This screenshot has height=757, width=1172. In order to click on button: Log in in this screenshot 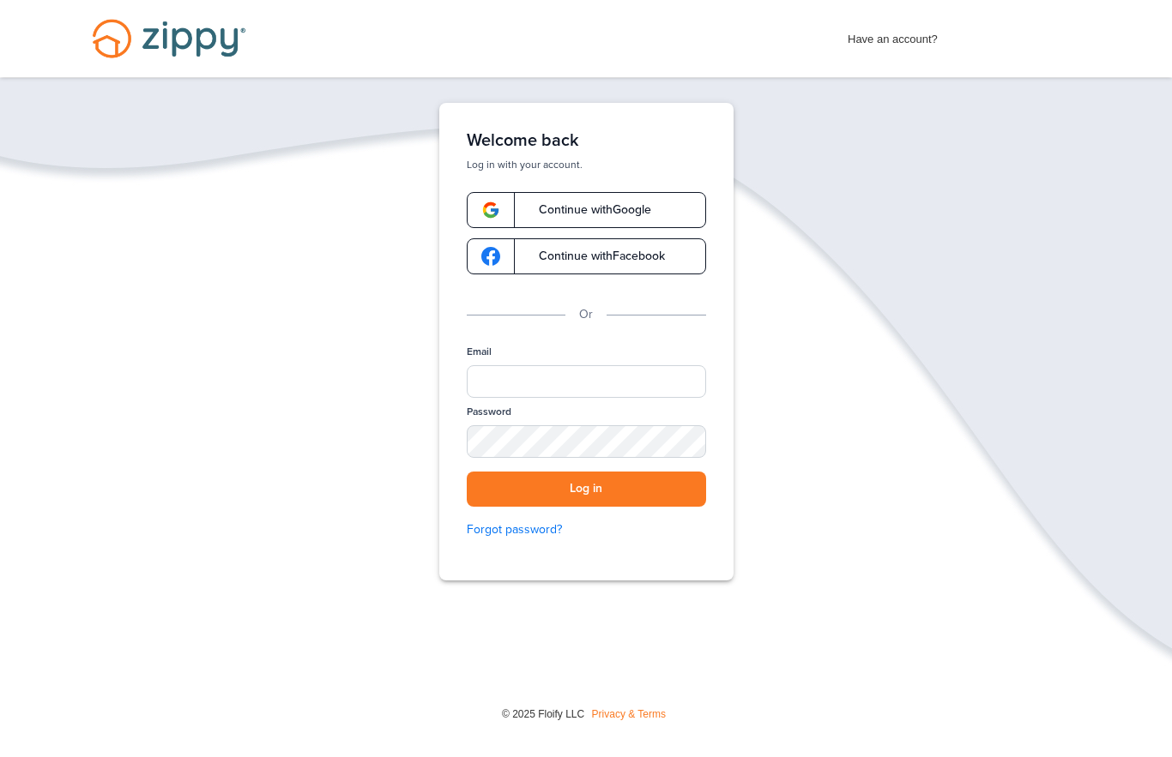, I will do `click(586, 489)`.